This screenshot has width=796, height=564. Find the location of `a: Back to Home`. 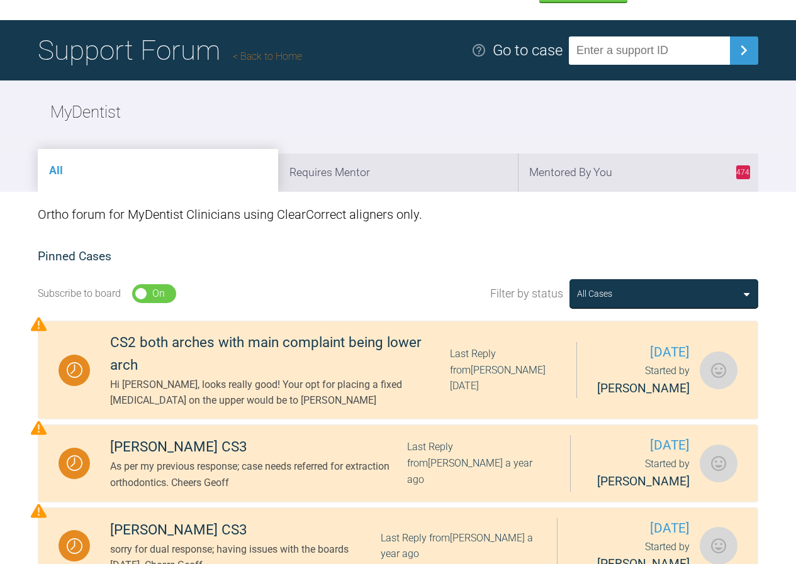

a: Back to Home is located at coordinates (267, 56).